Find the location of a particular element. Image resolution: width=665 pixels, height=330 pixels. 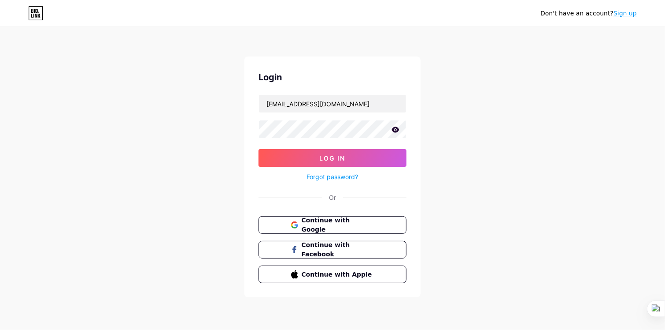

div: Don't have an account? is located at coordinates (589, 13).